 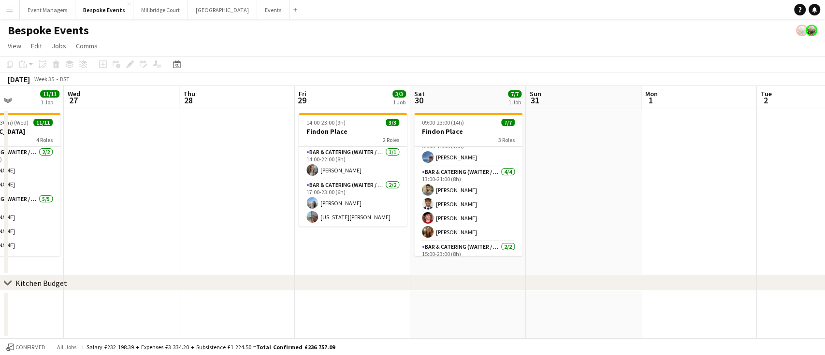 What do you see at coordinates (87, 46) in the screenshot?
I see `a: Comms` at bounding box center [87, 46].